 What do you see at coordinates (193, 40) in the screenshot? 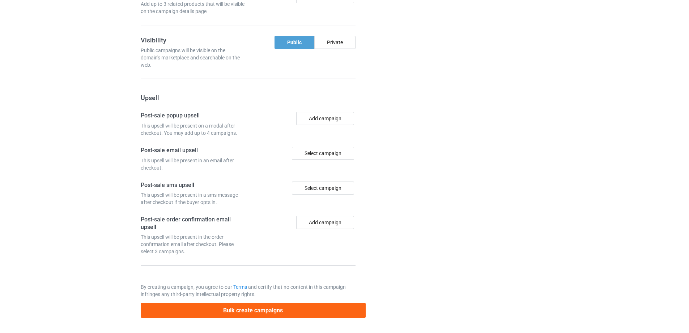
I see `h3: Visibility` at bounding box center [193, 40].